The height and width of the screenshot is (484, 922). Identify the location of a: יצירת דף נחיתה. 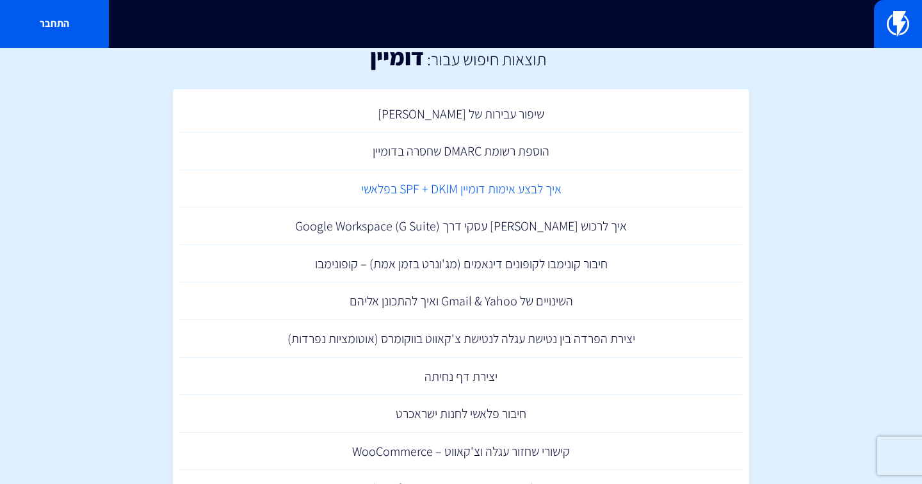
(461, 377).